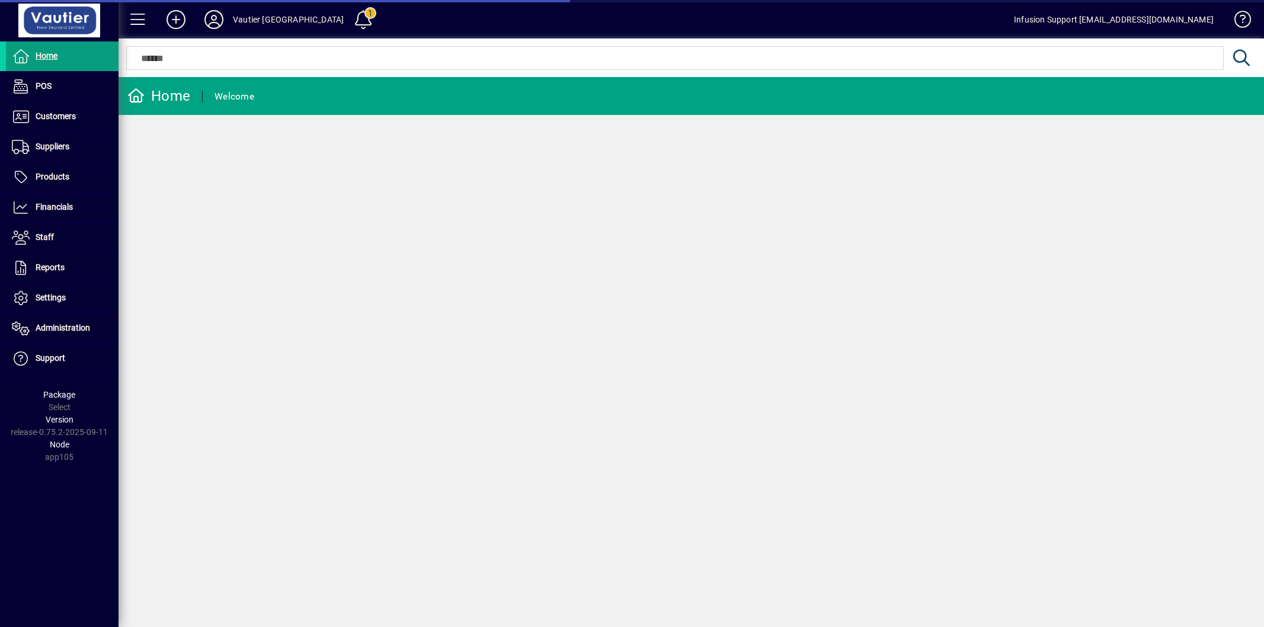 Image resolution: width=1264 pixels, height=627 pixels. I want to click on span: Package, so click(59, 395).